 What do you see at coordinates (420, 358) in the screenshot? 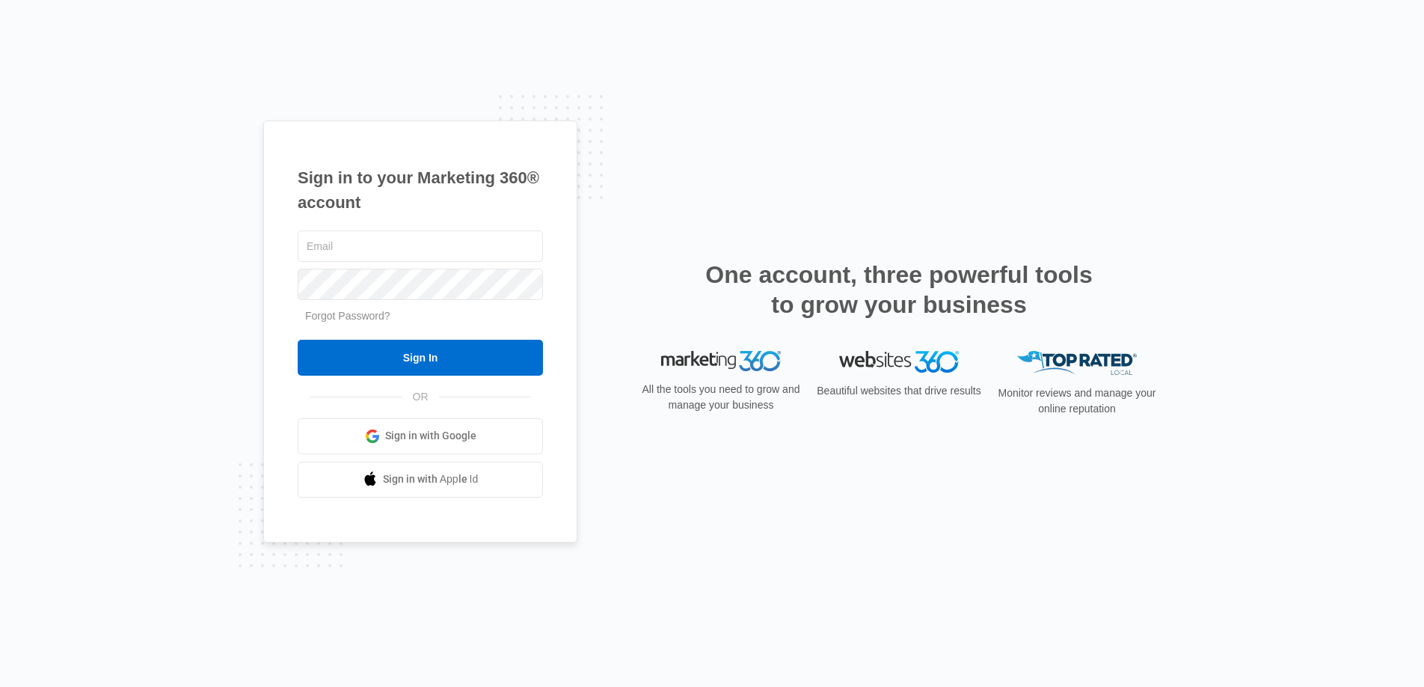
I see `input: Sign In` at bounding box center [420, 358].